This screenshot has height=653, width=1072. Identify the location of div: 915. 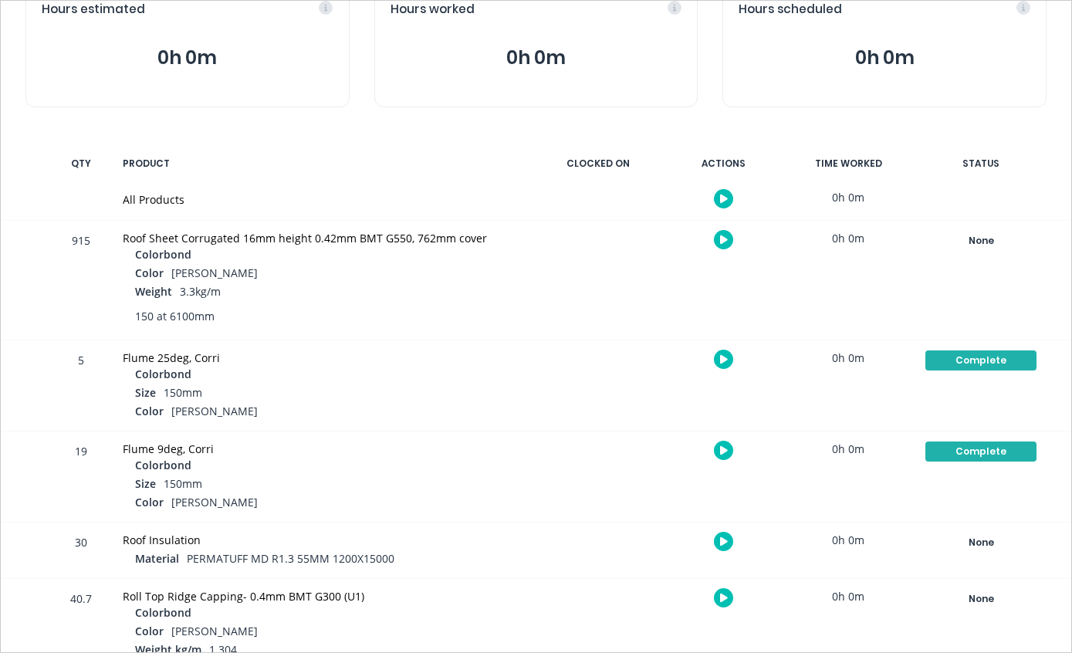
(81, 281).